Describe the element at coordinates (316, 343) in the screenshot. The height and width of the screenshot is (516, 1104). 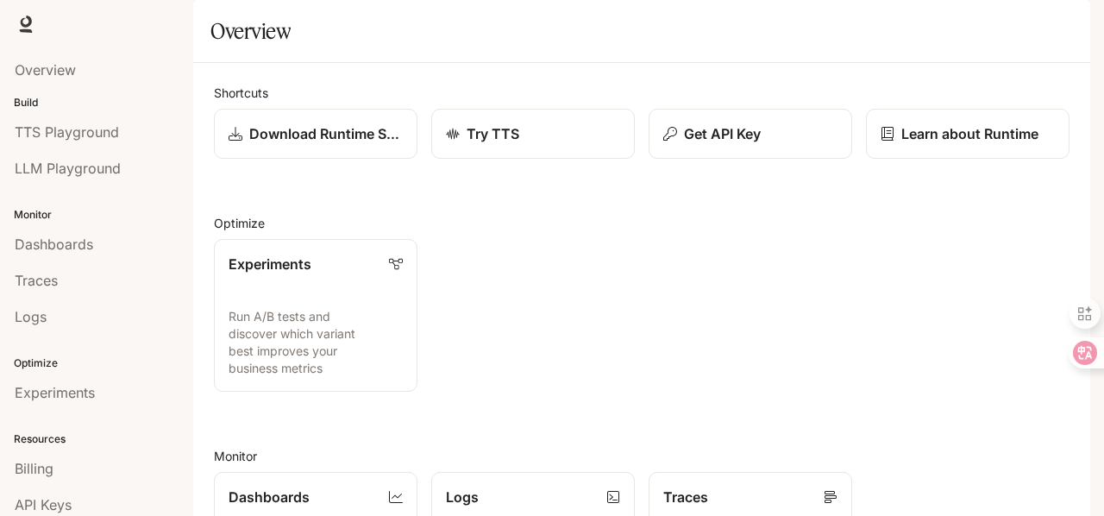
I see `p: Run A/B tests and discover which variant best improves your business metrics` at that location.